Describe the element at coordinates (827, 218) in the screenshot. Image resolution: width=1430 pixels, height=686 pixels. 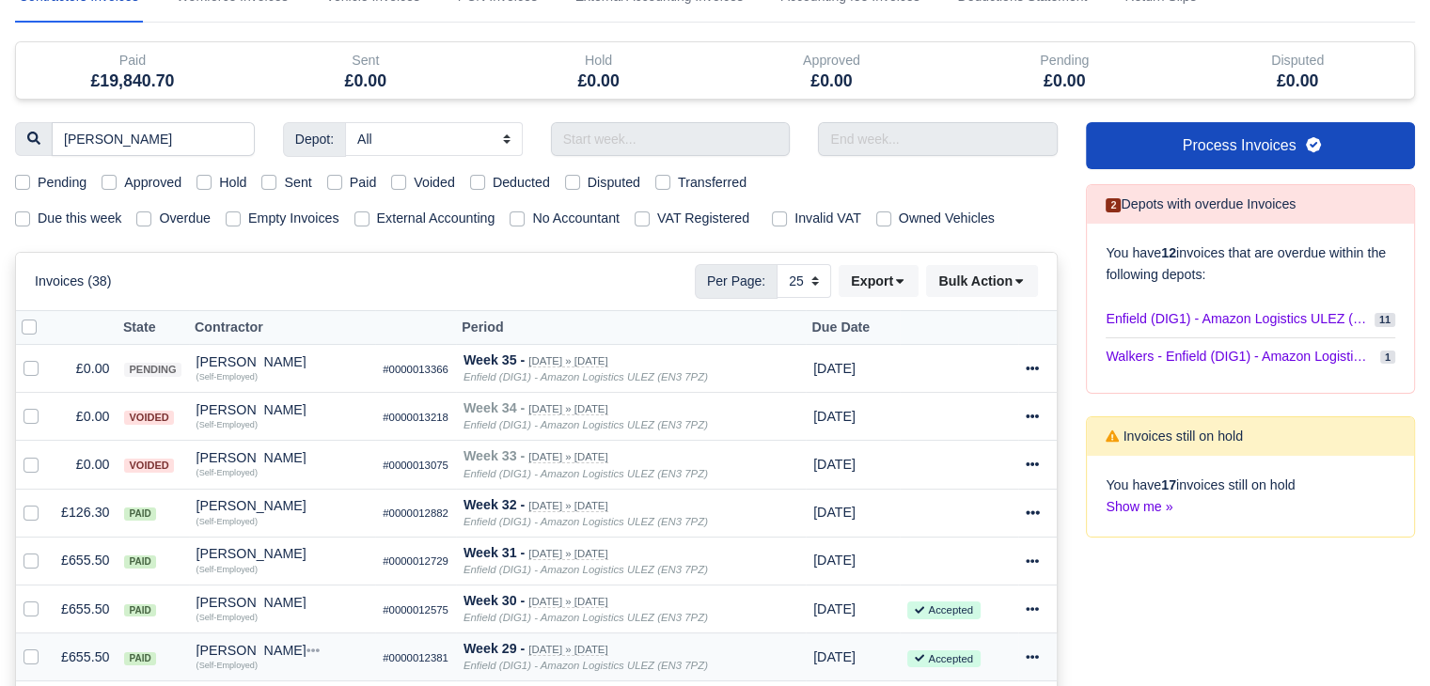
I see `label: Invalid VAT` at that location.